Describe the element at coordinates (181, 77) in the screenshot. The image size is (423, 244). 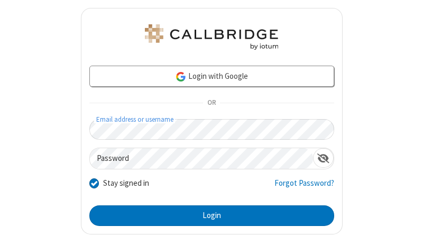
I see `img: google-icon.png` at that location.